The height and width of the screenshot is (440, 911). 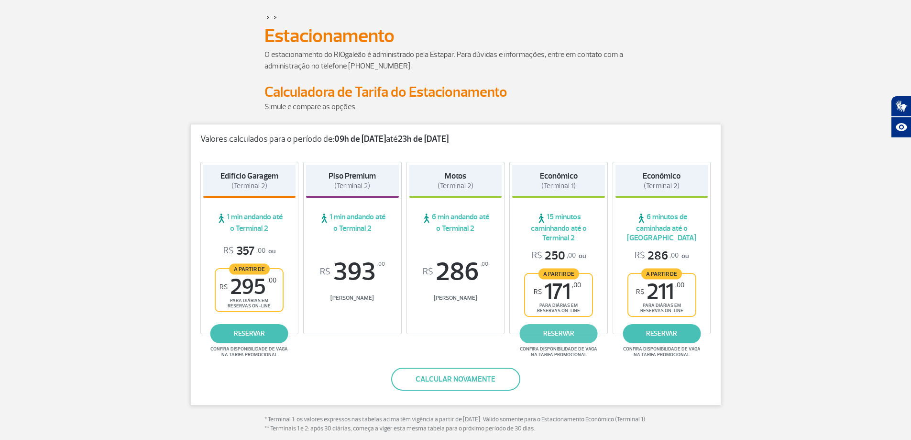 I want to click on span: 295, so click(x=248, y=287).